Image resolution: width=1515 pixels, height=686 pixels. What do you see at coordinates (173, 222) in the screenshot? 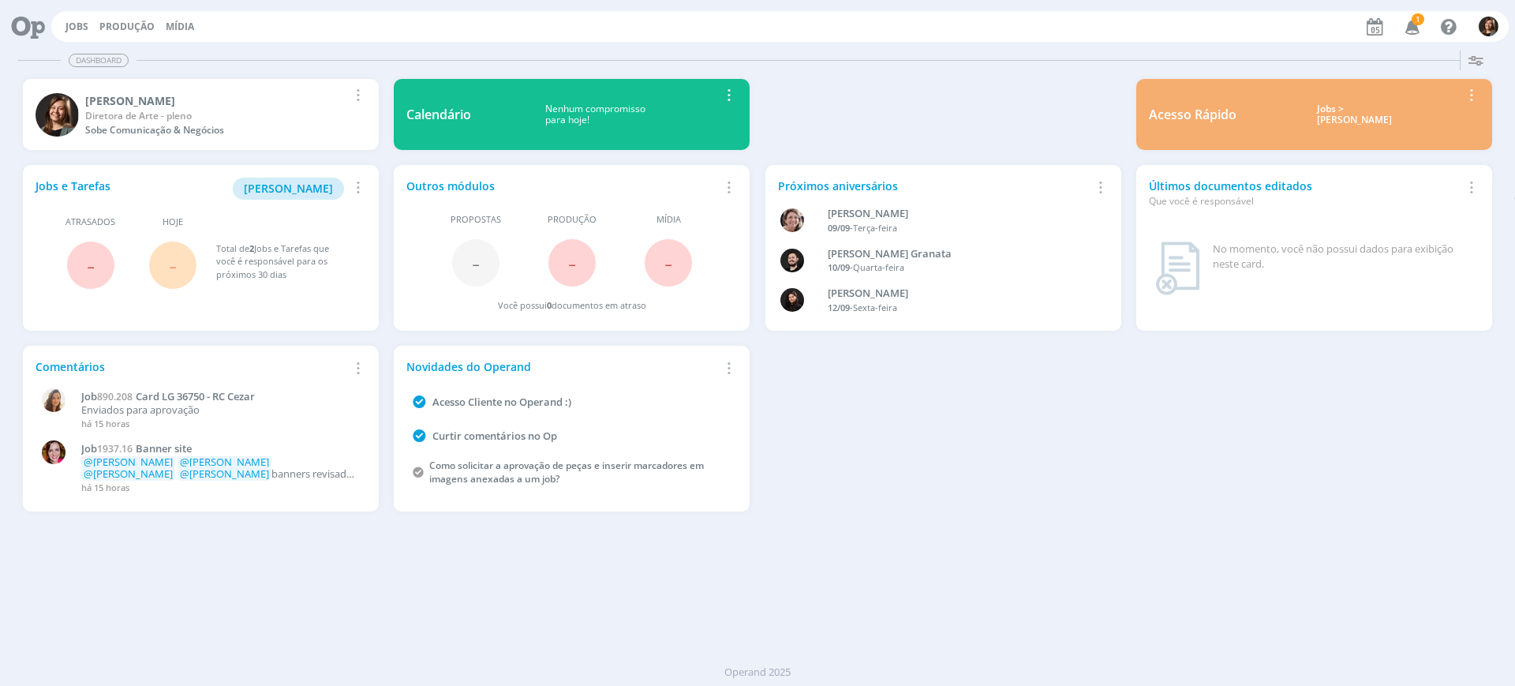
I see `span: Hoje` at bounding box center [173, 222].